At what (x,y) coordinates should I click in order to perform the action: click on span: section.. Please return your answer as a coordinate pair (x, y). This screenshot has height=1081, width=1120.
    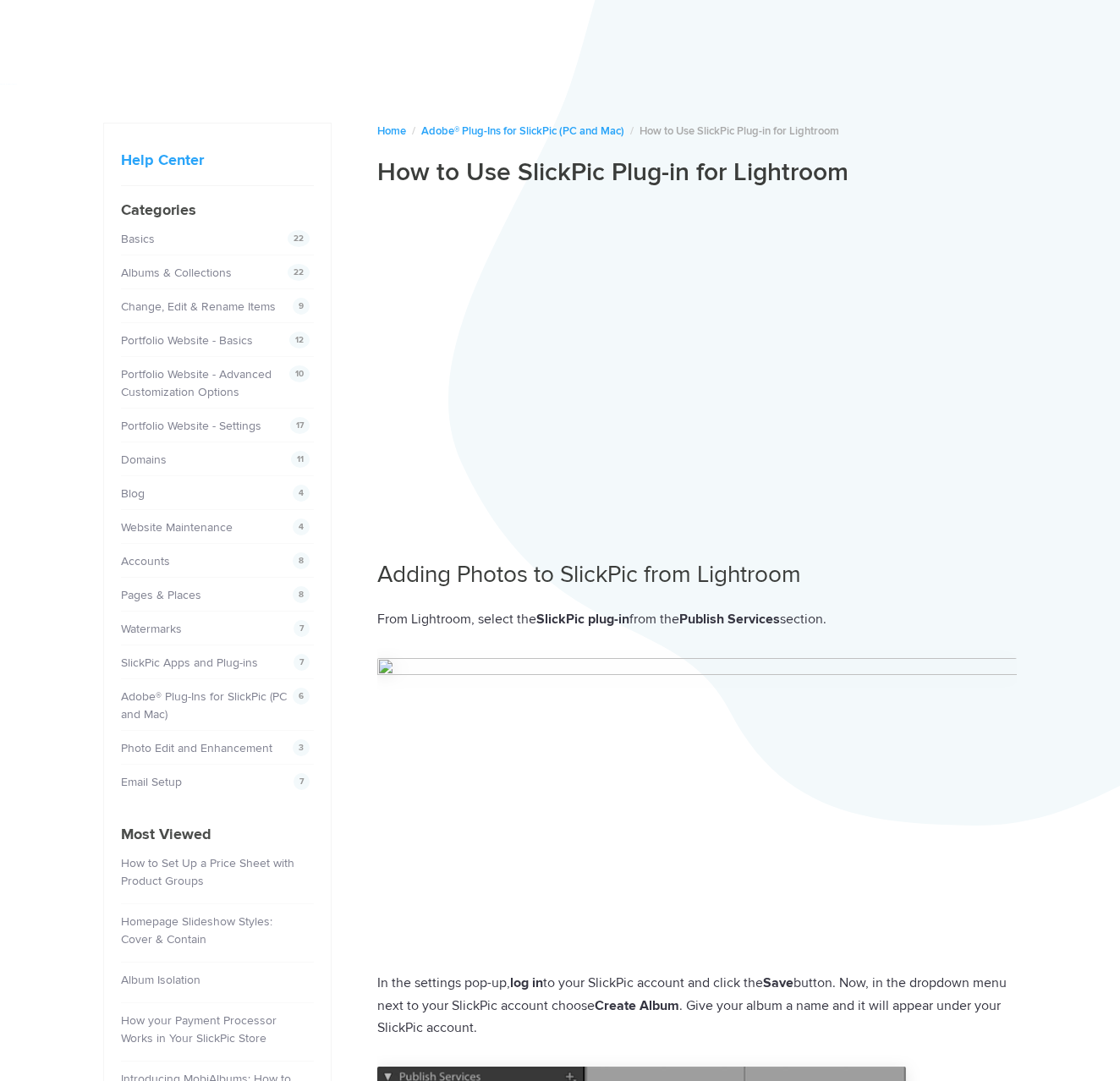
    Looking at the image, I should click on (803, 619).